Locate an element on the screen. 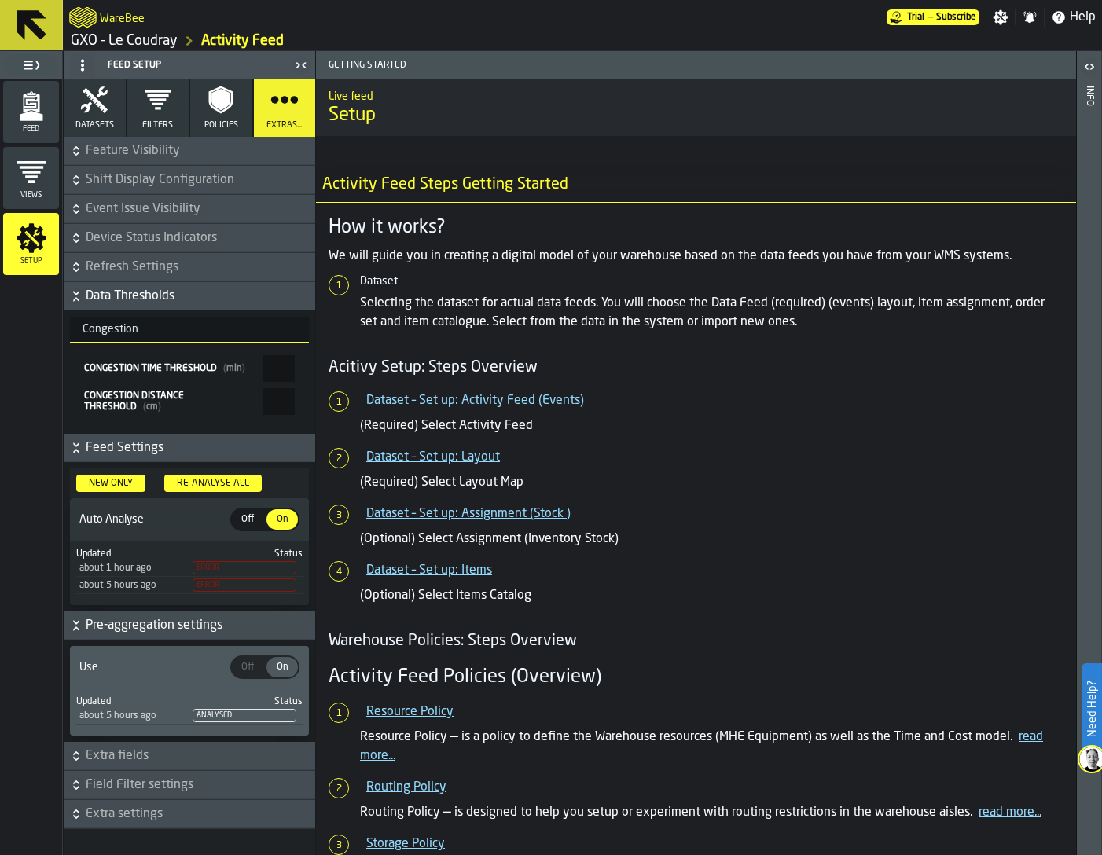 The image size is (1102, 855). a: Resource Policy is located at coordinates (409, 712).